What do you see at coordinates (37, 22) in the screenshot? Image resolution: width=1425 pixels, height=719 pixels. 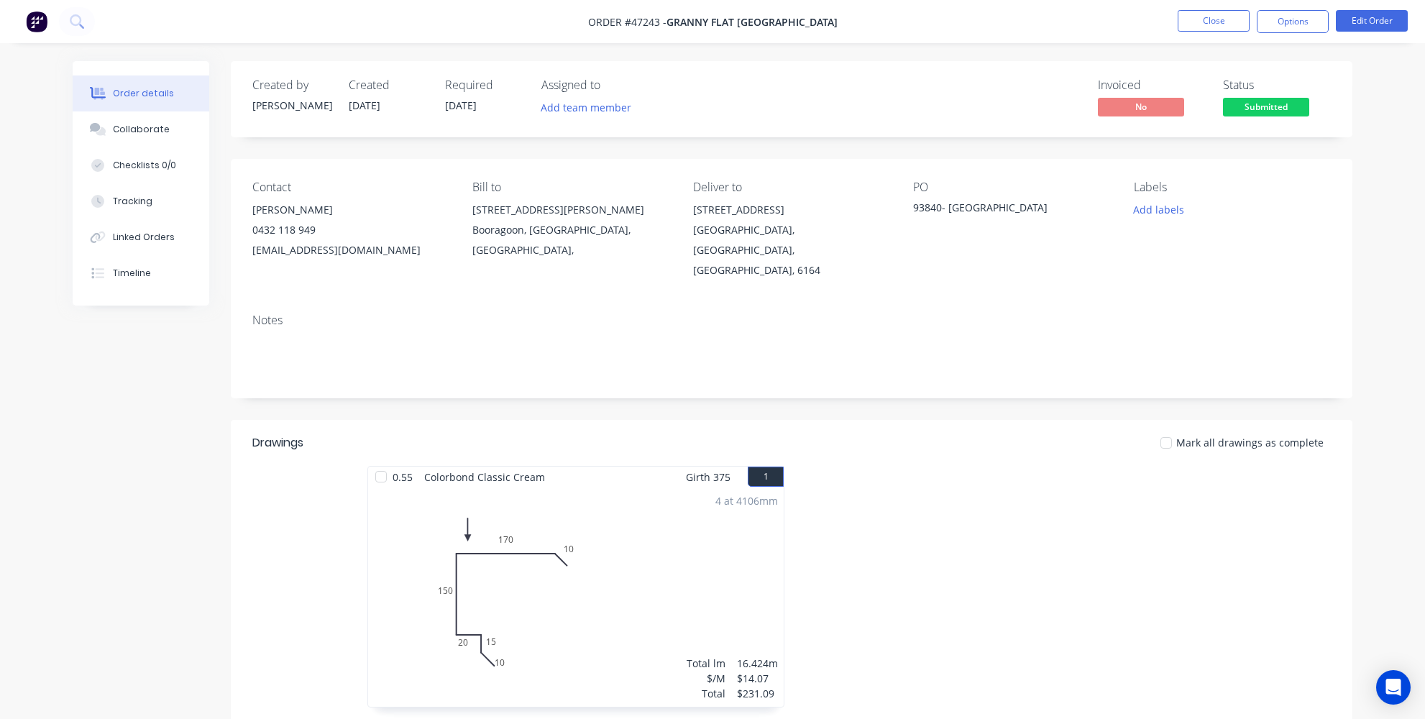 I see `img: Factory` at bounding box center [37, 22].